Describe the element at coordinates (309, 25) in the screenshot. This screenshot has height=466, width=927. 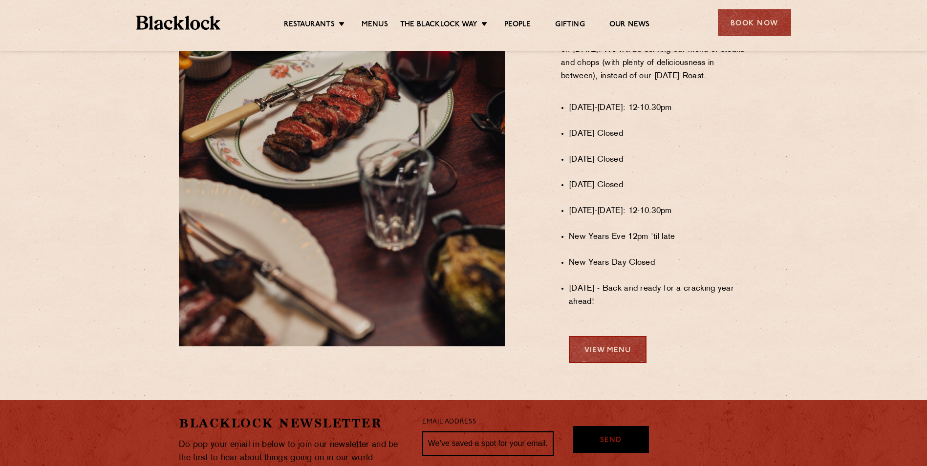
I see `a: Restaurants` at that location.